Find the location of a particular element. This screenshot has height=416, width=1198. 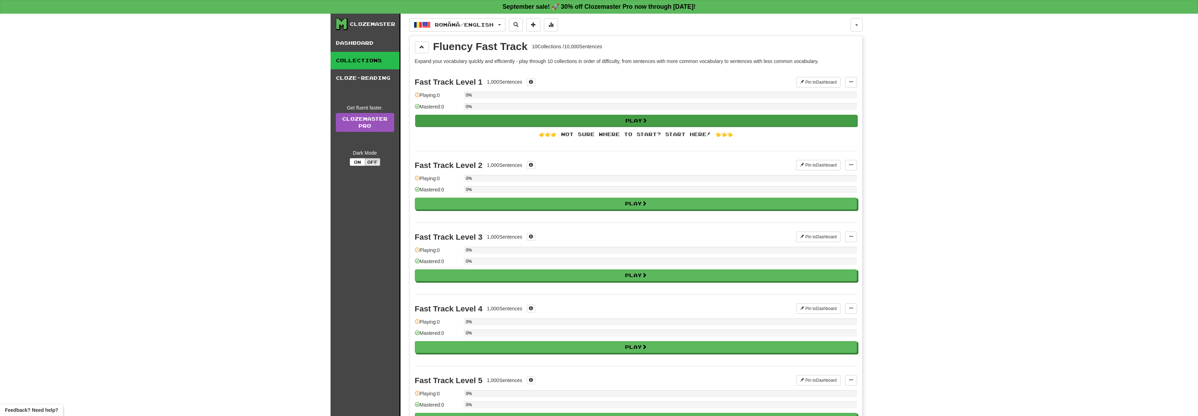

button: Română/English is located at coordinates (457, 25).